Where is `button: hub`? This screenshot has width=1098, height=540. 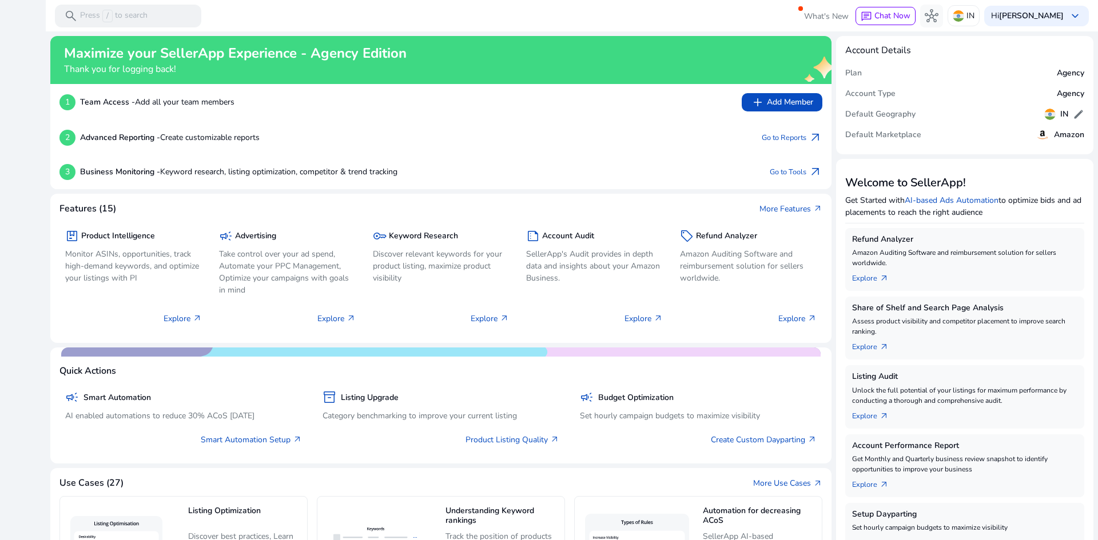
button: hub is located at coordinates (931, 16).